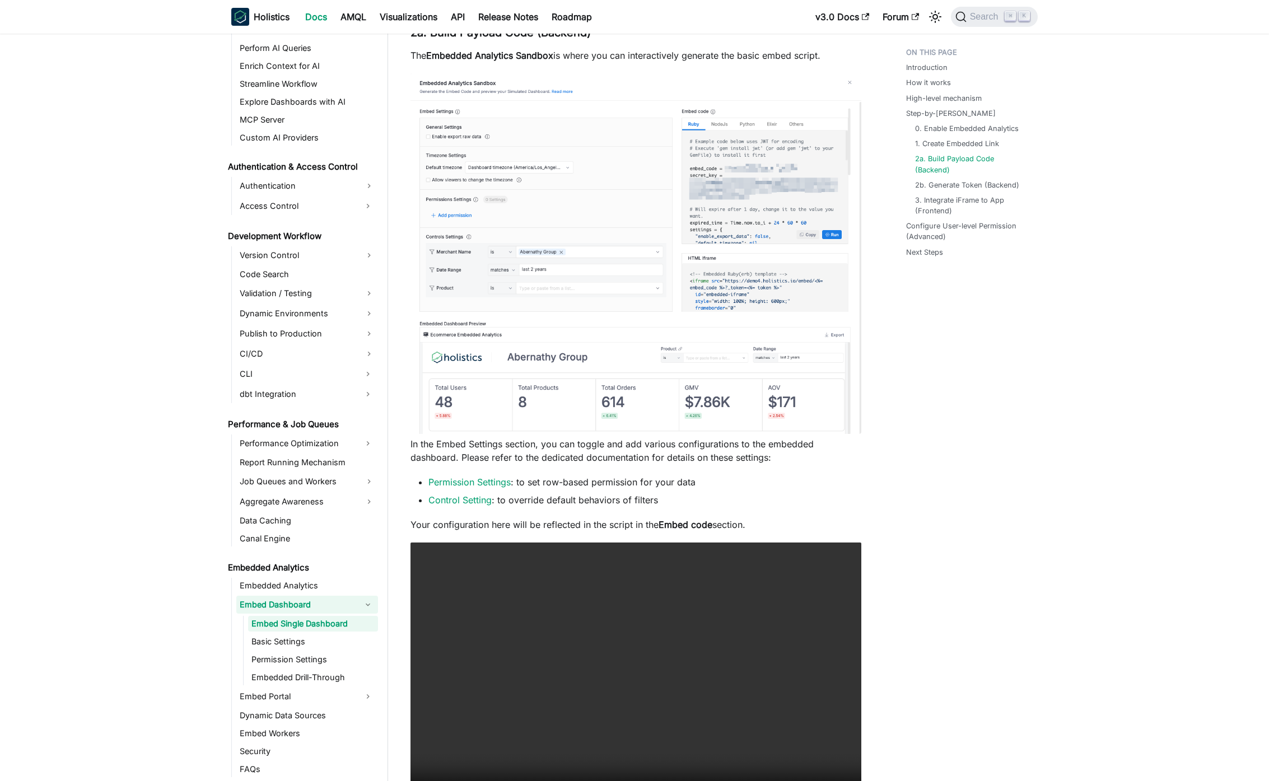 Image resolution: width=1269 pixels, height=781 pixels. Describe the element at coordinates (645, 482) in the screenshot. I see `li: : to set row-based permission for your data` at that location.